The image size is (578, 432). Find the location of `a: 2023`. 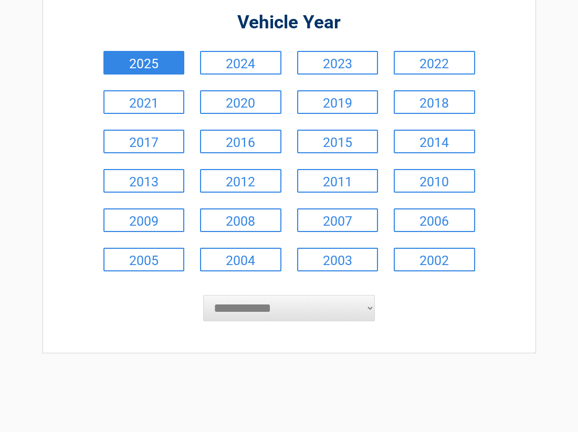

a: 2023 is located at coordinates (337, 62).